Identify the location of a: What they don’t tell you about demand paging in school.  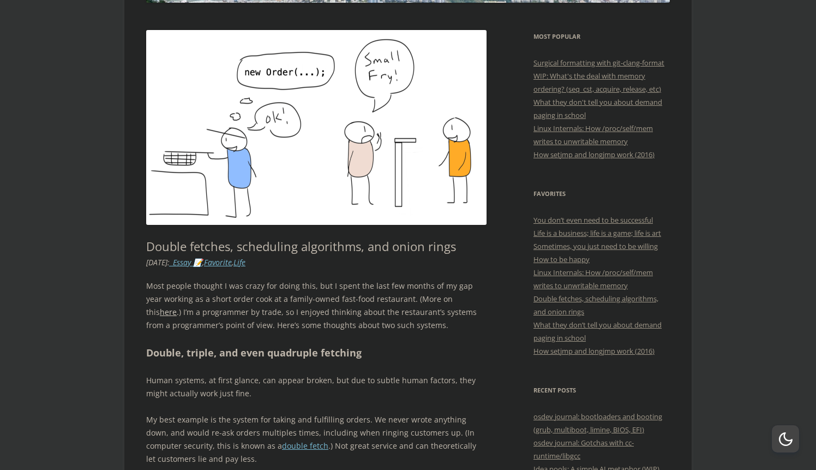
(597, 331).